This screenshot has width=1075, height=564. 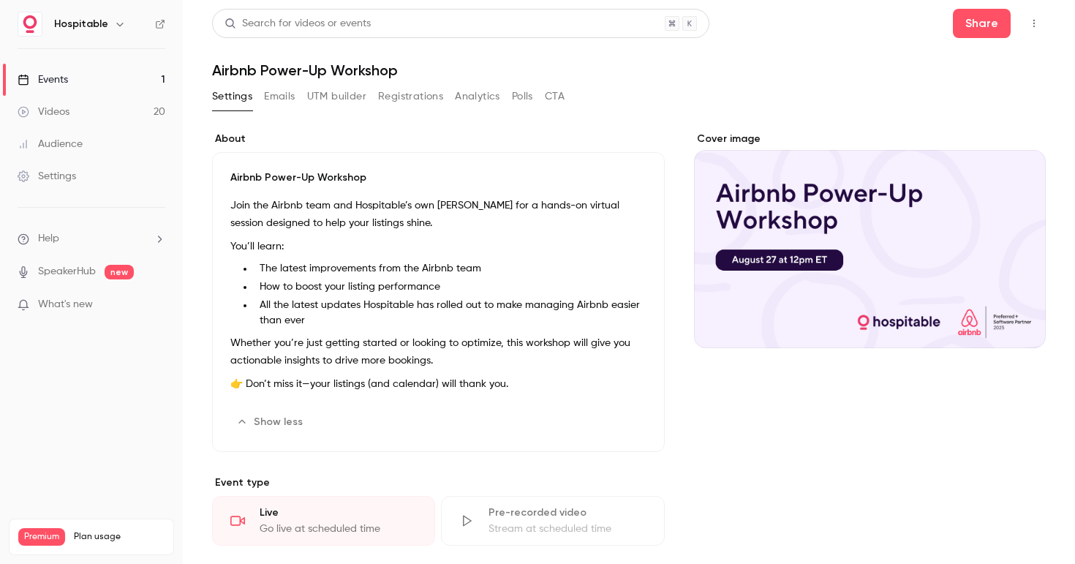 I want to click on button: Polls, so click(x=522, y=97).